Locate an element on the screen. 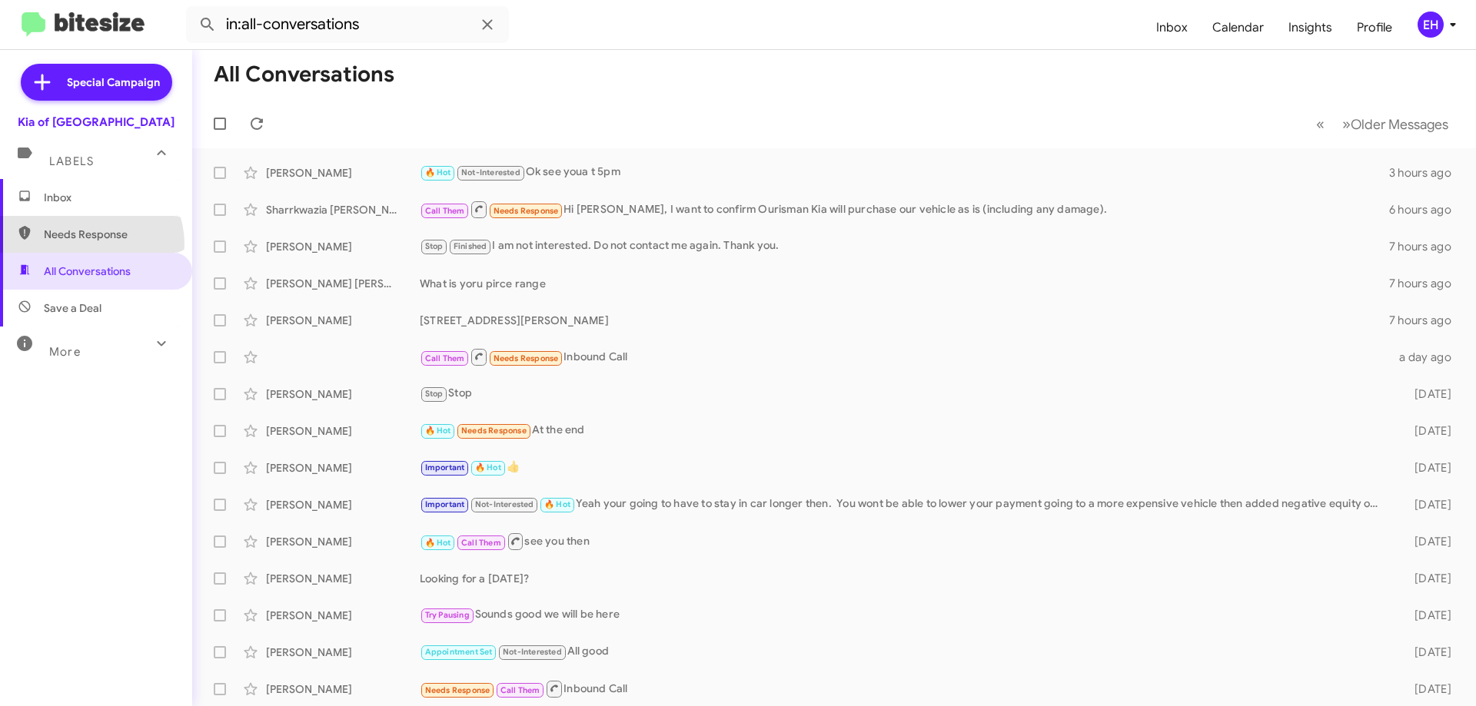 The image size is (1476, 706). button: Previous is located at coordinates (1320, 124).